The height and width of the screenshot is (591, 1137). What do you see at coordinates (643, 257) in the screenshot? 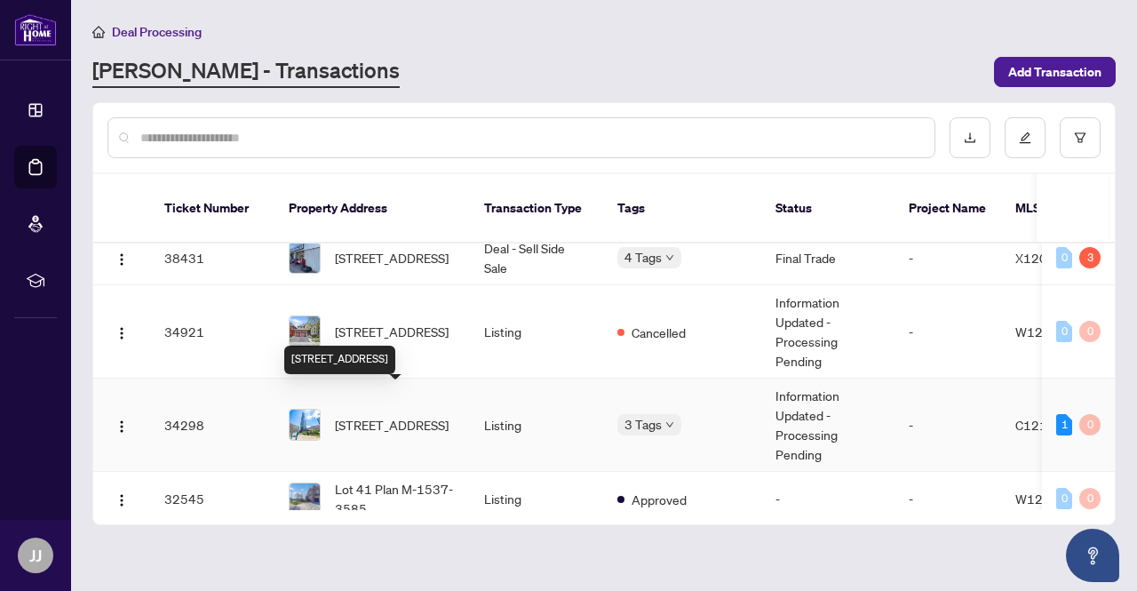
I see `span: 4 Tags` at bounding box center [643, 257].